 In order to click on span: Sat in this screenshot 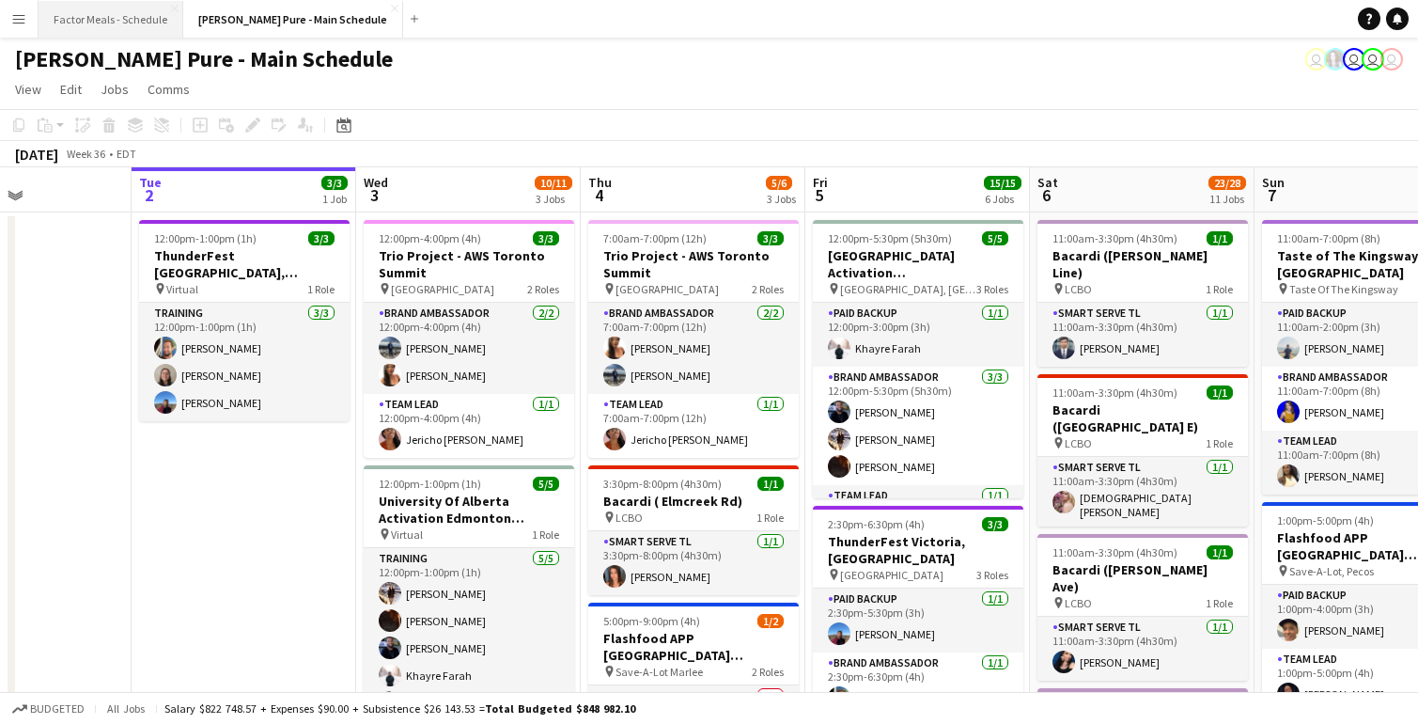, I will do `click(1048, 182)`.